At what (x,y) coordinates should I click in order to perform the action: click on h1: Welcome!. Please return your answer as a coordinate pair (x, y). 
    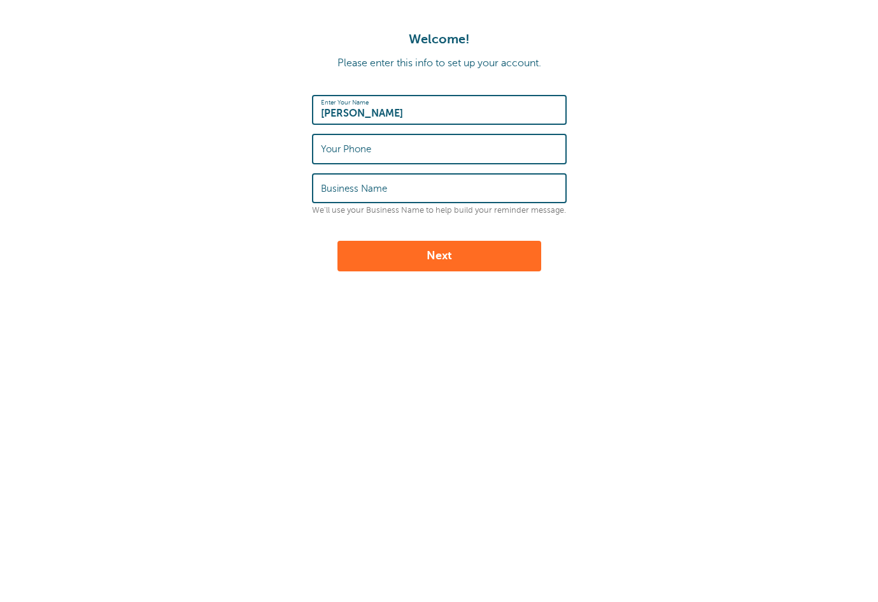
    Looking at the image, I should click on (439, 39).